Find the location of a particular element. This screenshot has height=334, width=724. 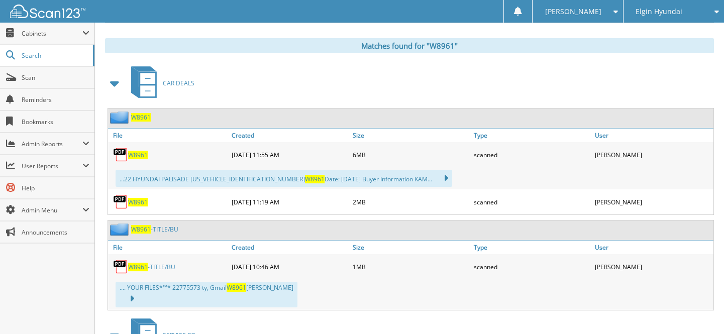

div: 1MB is located at coordinates (410, 267).